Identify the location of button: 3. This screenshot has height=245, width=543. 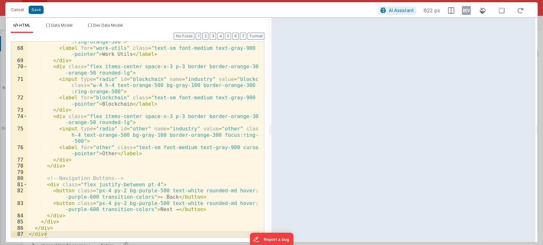
(213, 36).